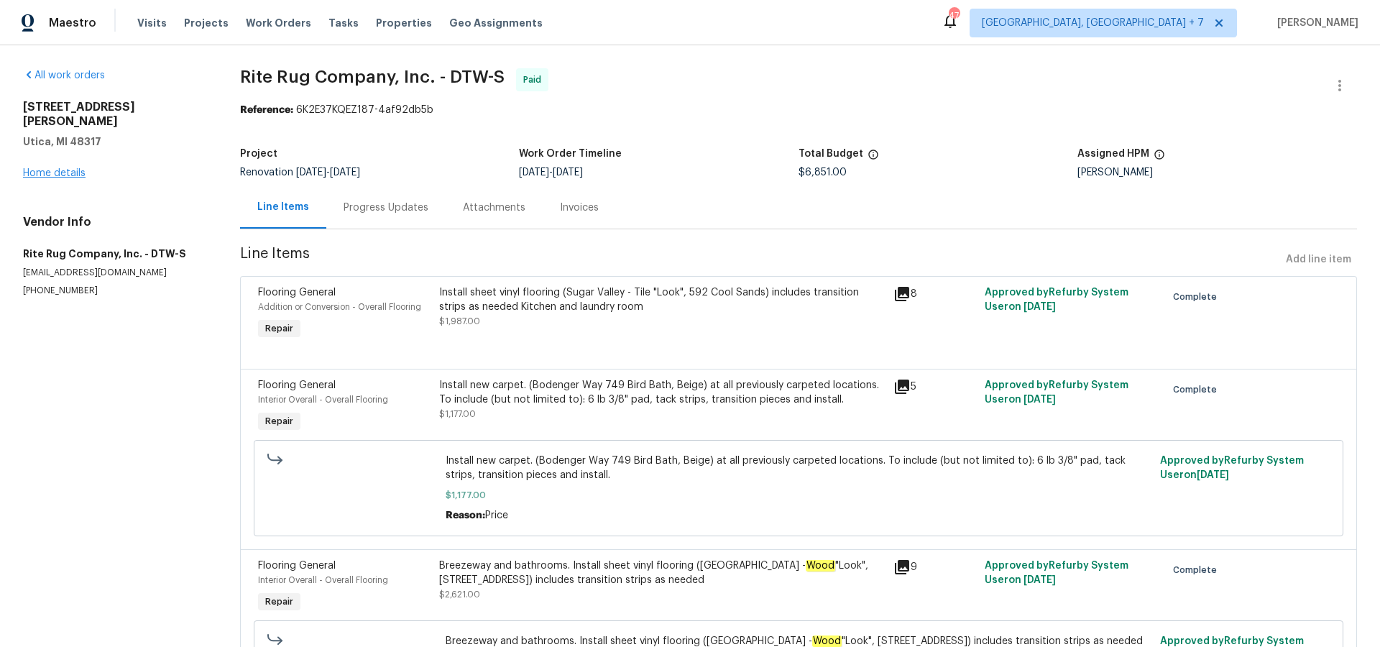 This screenshot has width=1380, height=647. I want to click on span: Addition or Conversion - Overall Flooring, so click(339, 307).